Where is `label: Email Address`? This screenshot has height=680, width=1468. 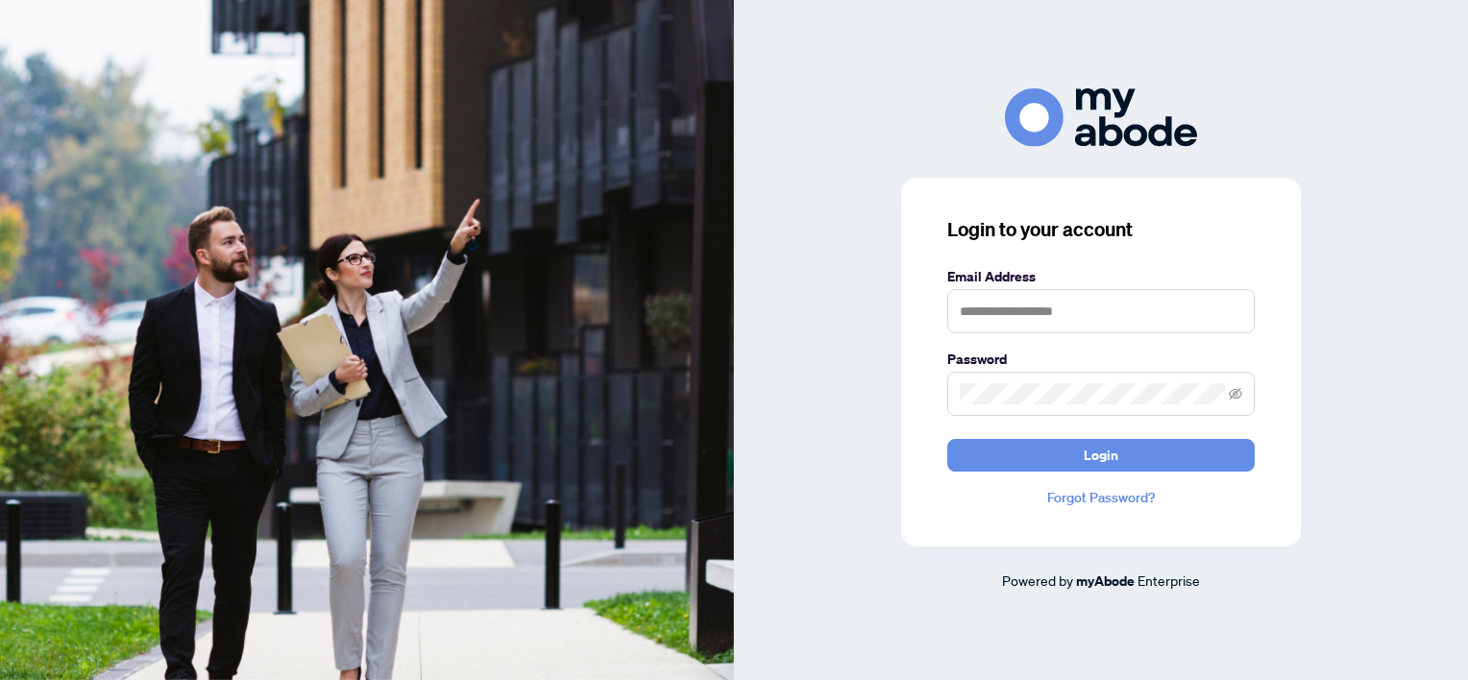 label: Email Address is located at coordinates (1101, 277).